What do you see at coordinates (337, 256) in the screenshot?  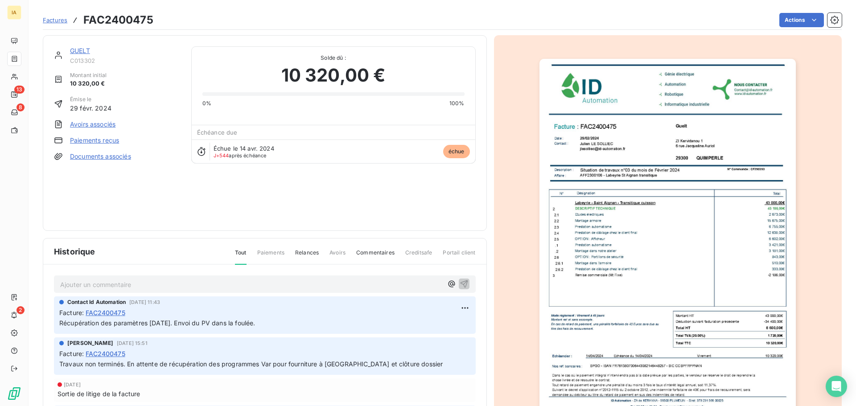 I see `span: Avoirs` at bounding box center [337, 256].